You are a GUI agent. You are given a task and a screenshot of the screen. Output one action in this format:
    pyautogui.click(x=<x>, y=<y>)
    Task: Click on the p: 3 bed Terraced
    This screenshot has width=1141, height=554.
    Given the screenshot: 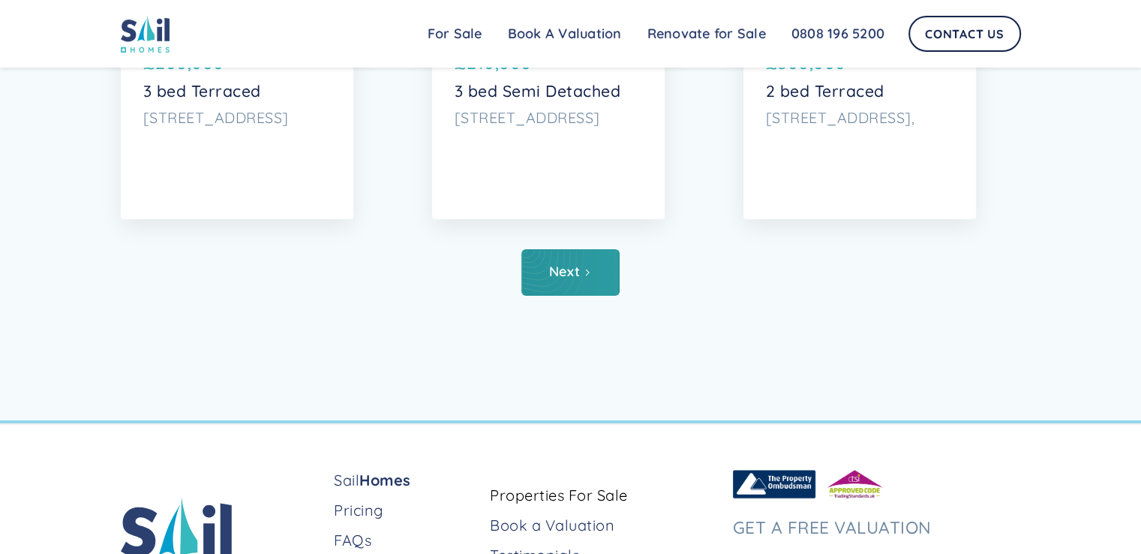 What is the action you would take?
    pyautogui.click(x=237, y=92)
    